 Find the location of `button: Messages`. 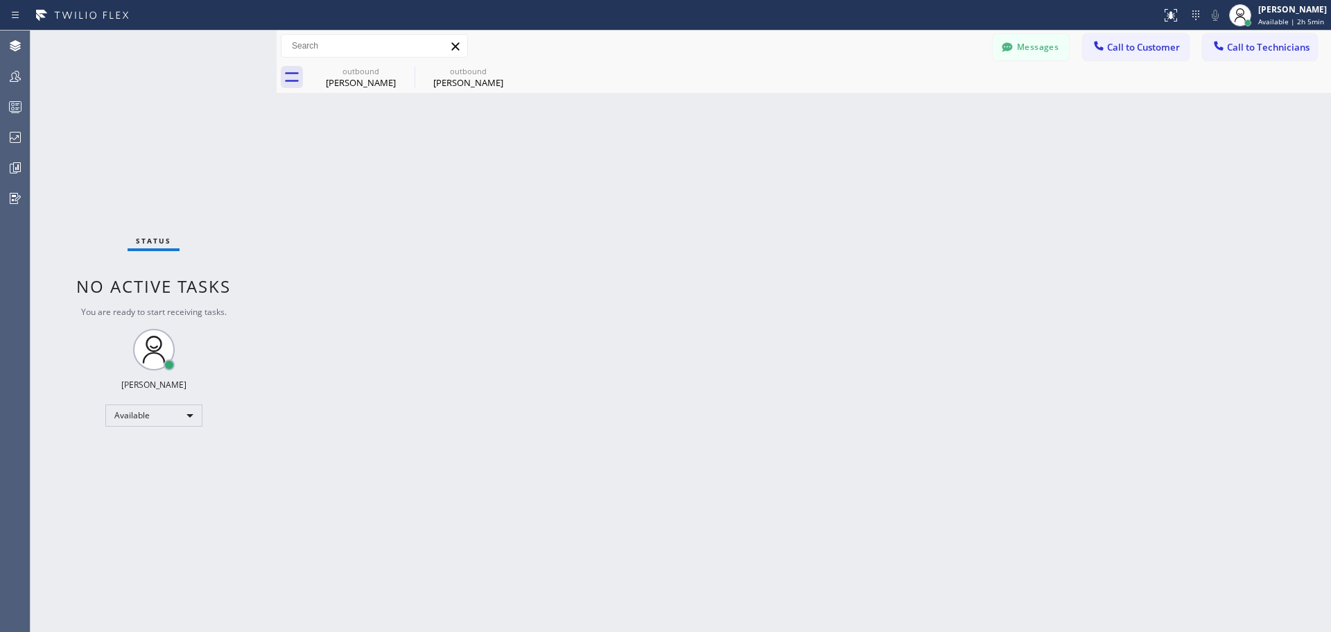

button: Messages is located at coordinates (1031, 47).